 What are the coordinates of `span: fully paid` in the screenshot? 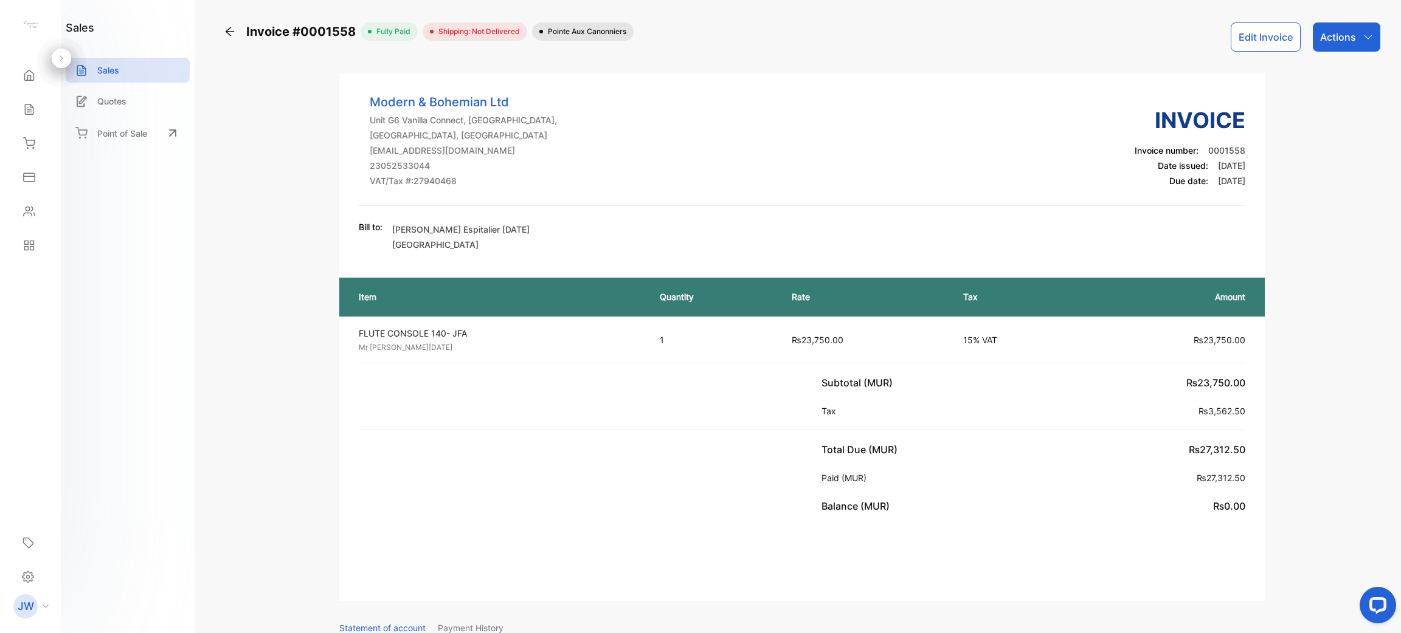 It's located at (391, 32).